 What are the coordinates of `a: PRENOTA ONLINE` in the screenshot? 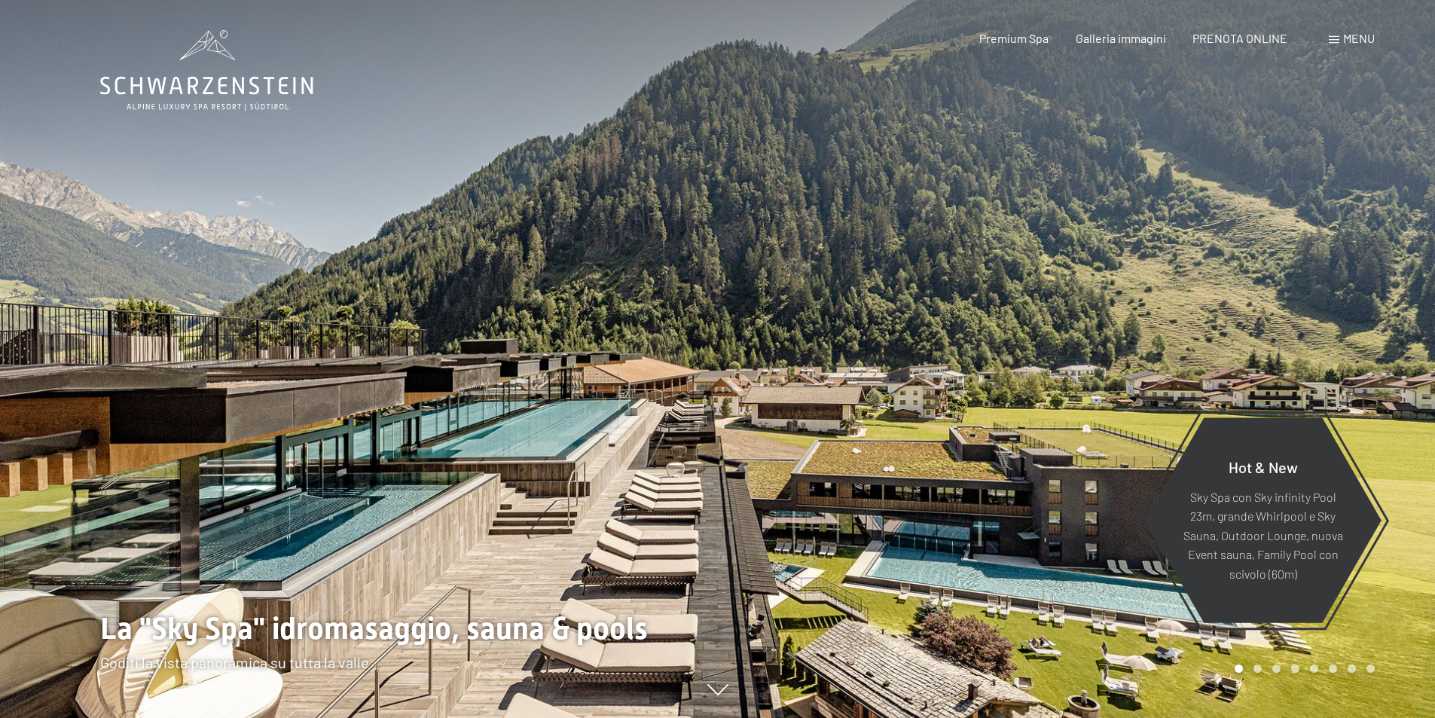 It's located at (1239, 38).